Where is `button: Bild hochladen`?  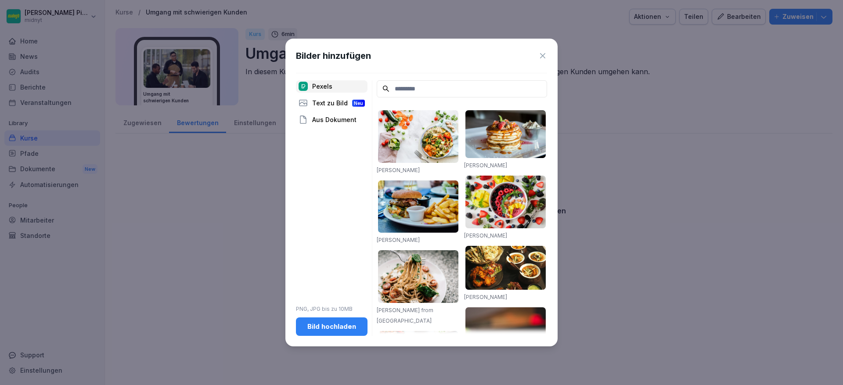 button: Bild hochladen is located at coordinates (331, 327).